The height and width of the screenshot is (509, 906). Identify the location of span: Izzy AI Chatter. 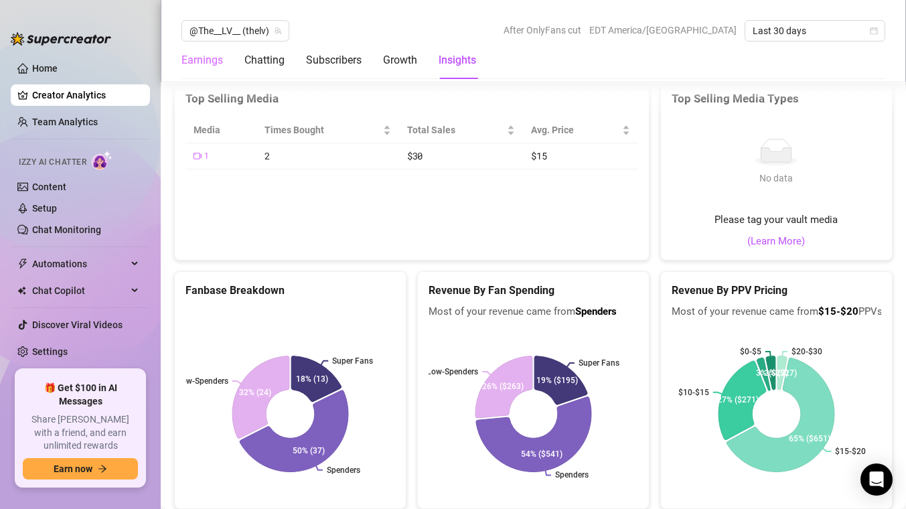
(52, 162).